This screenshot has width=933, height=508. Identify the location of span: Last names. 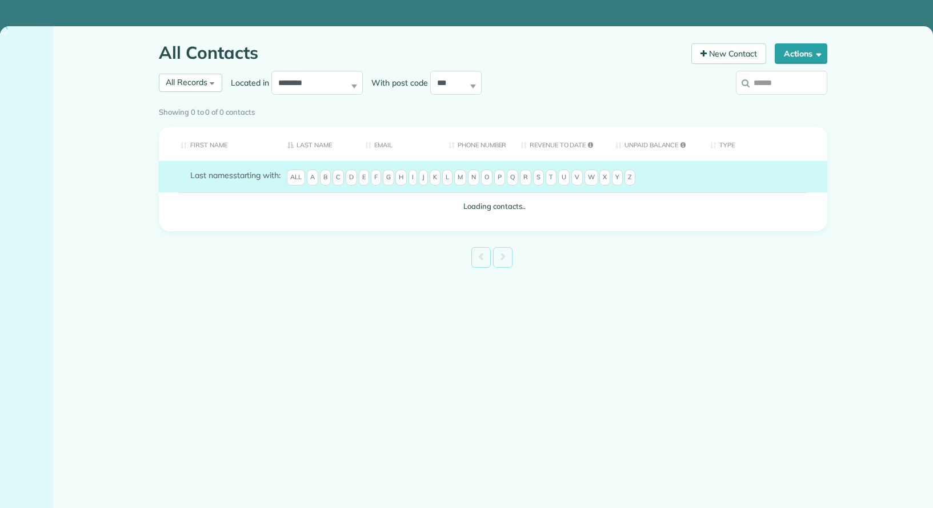
(211, 175).